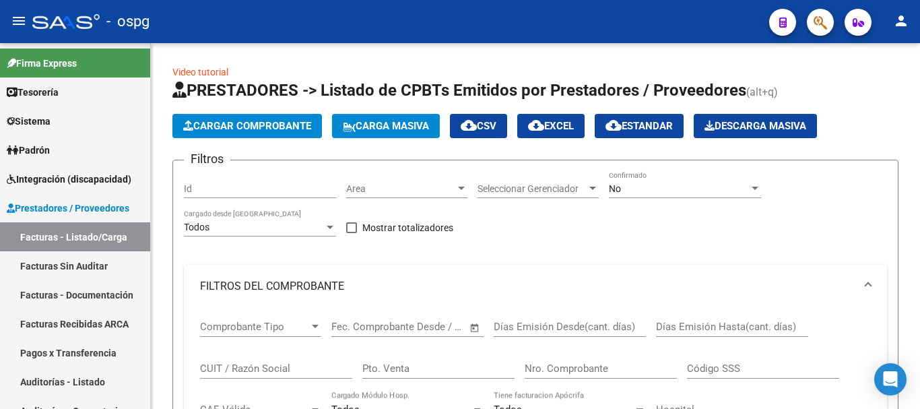 Image resolution: width=920 pixels, height=409 pixels. What do you see at coordinates (551, 126) in the screenshot?
I see `span: EXCEL` at bounding box center [551, 126].